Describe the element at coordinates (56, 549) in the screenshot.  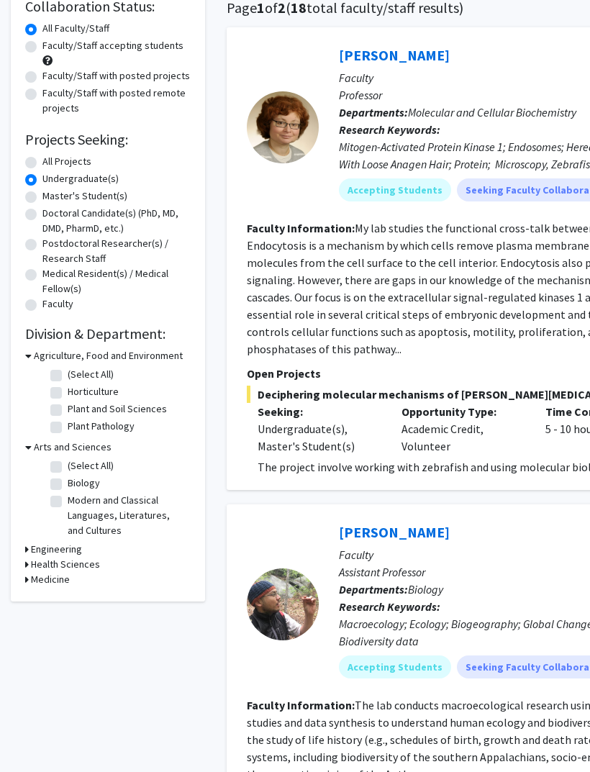
I see `h3: Engineering` at that location.